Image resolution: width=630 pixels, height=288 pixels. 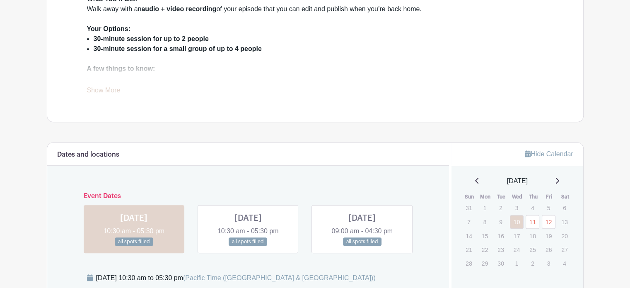 What do you see at coordinates (532, 222) in the screenshot?
I see `a: 11` at bounding box center [532, 222].